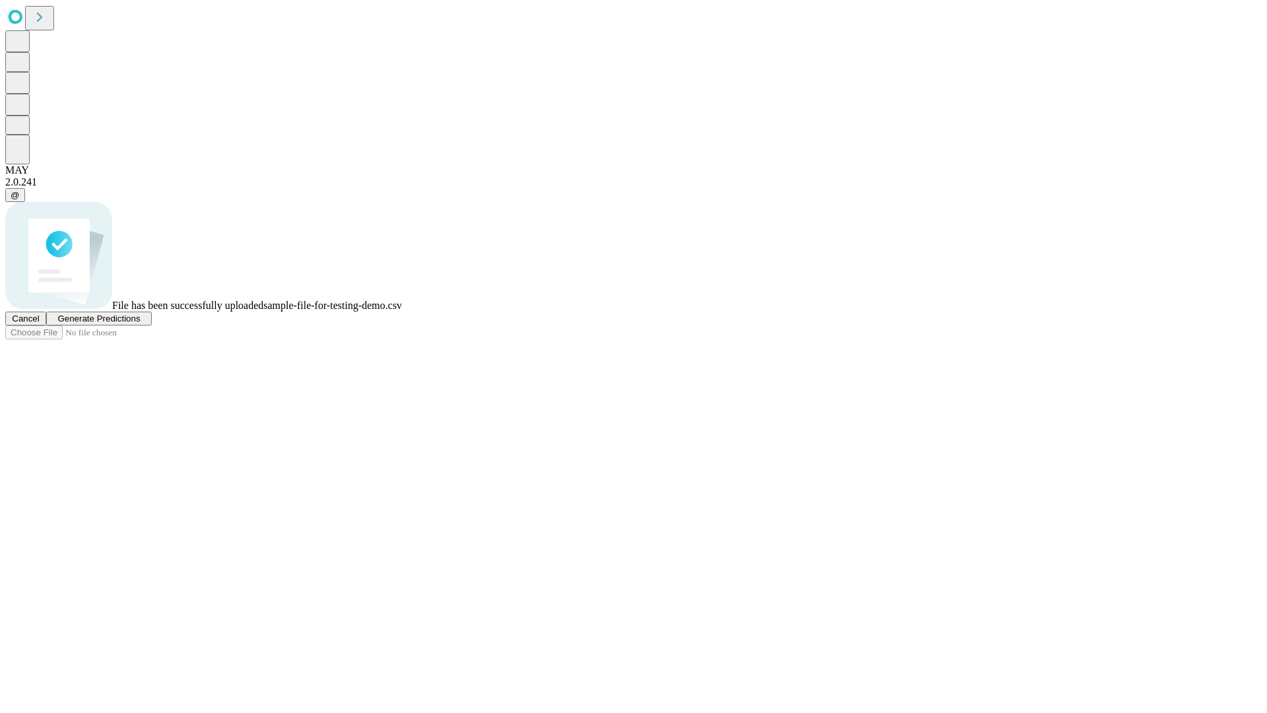 Image resolution: width=1267 pixels, height=713 pixels. Describe the element at coordinates (634, 182) in the screenshot. I see `div: 2.0.241` at that location.